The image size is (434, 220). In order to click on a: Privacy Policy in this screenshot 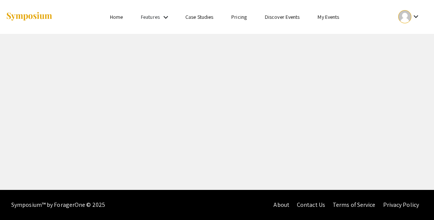, I will do `click(400, 205)`.